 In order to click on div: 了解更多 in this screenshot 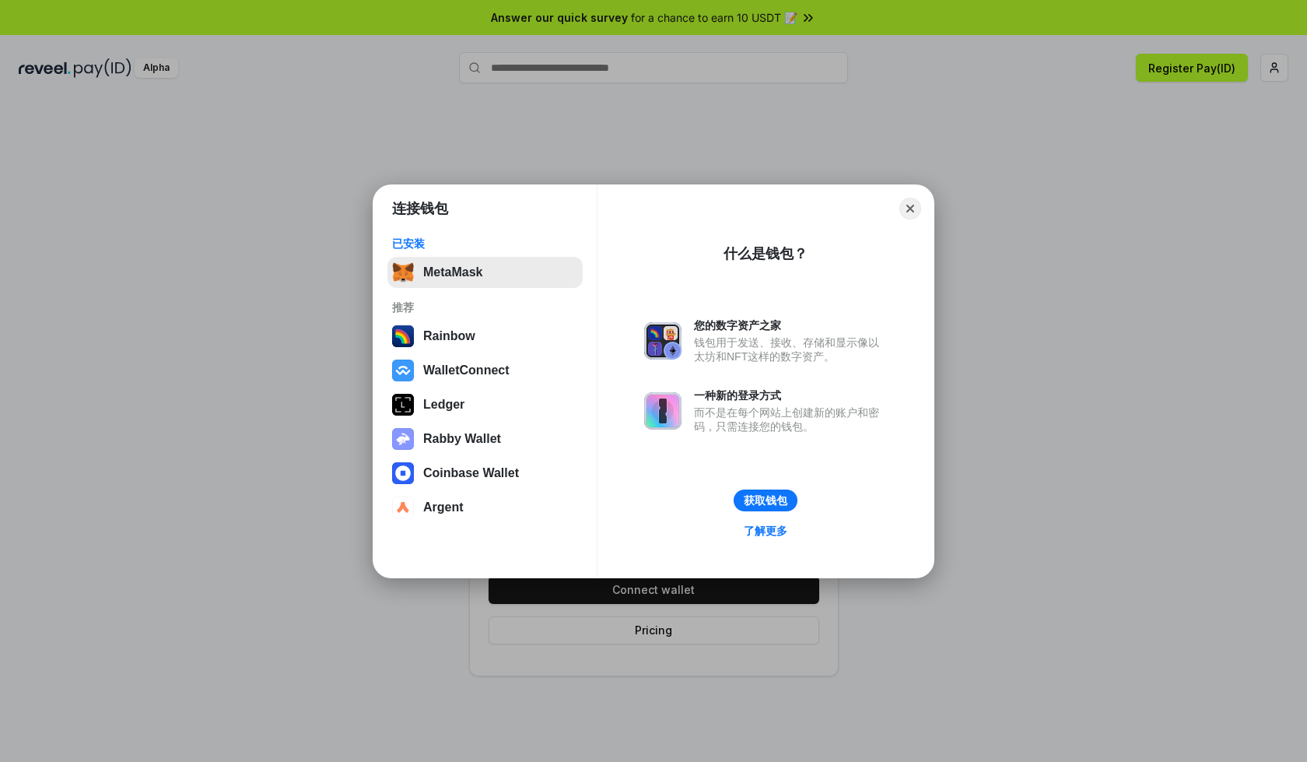, I will do `click(766, 531)`.